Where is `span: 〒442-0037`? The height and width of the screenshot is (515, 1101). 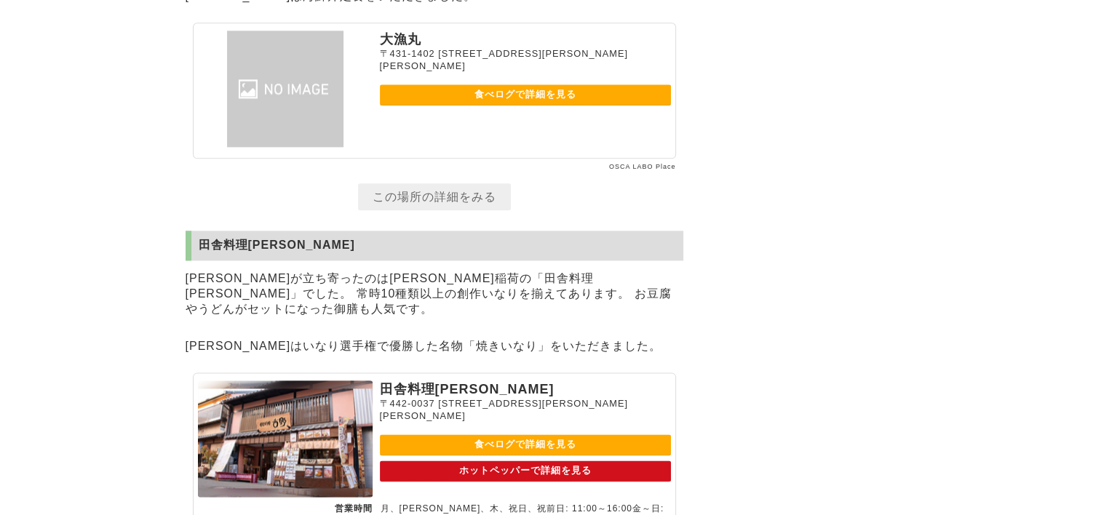 span: 〒442-0037 is located at coordinates (407, 403).